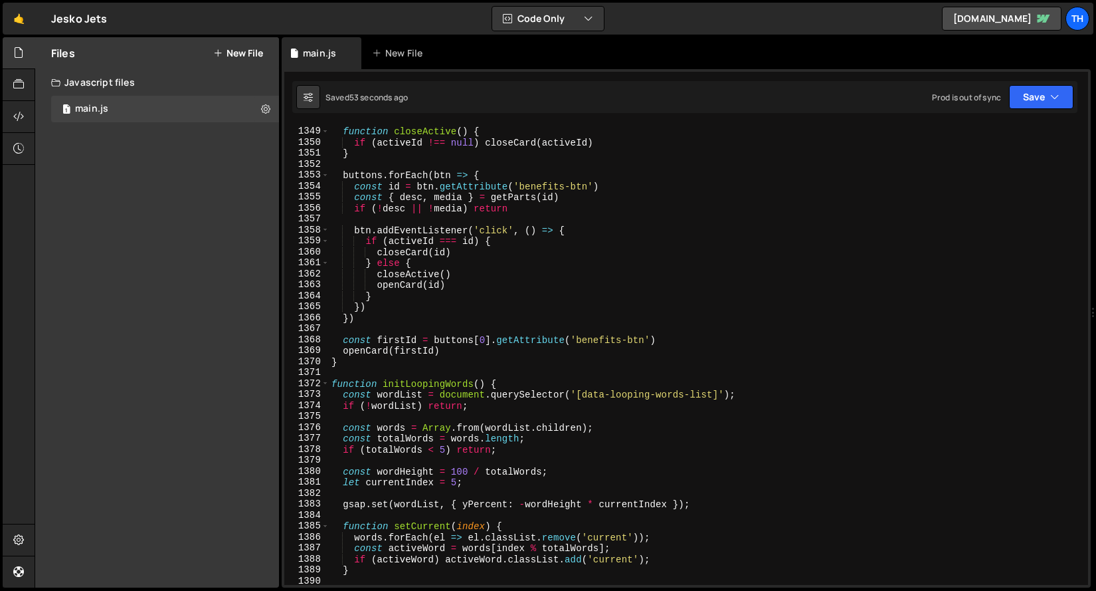  What do you see at coordinates (307, 515) in the screenshot?
I see `div: 1384` at bounding box center [307, 515].